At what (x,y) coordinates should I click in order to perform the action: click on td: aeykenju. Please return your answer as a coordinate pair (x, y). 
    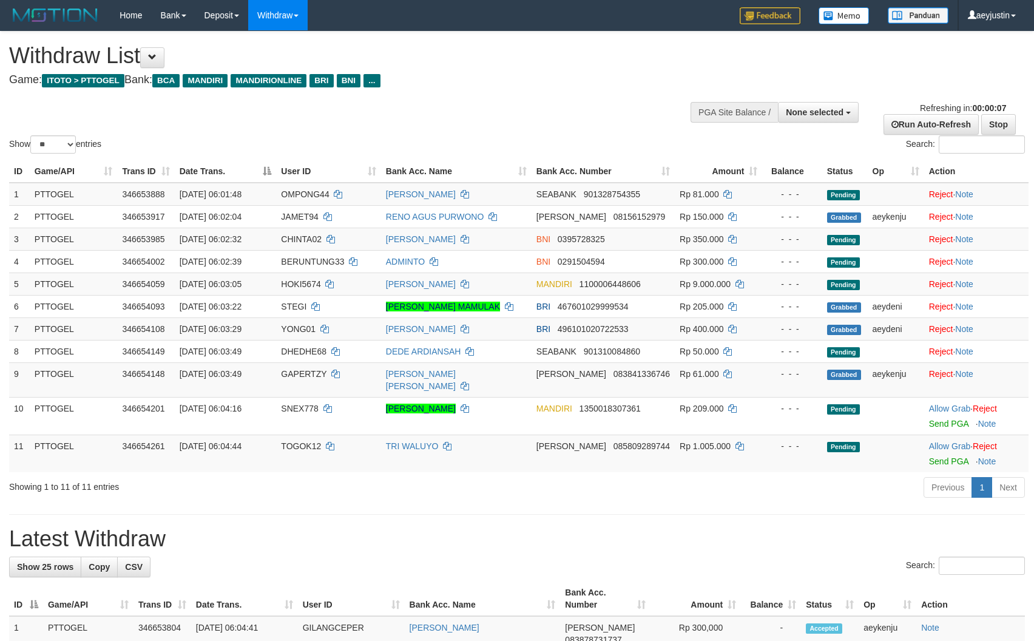
    Looking at the image, I should click on (896, 379).